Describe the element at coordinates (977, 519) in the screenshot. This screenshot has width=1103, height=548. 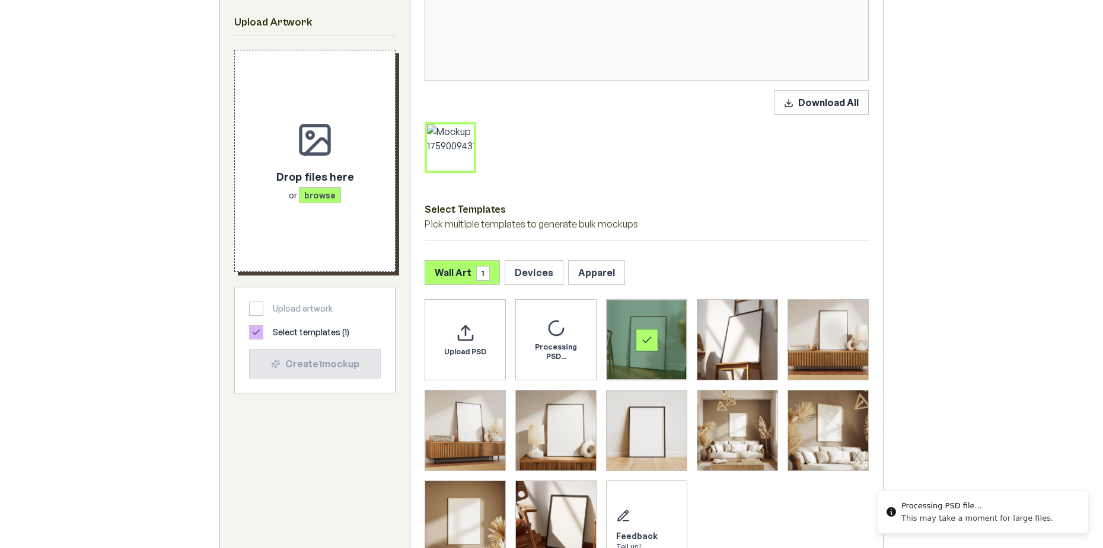
I see `div: This may take a moment for large files.` at that location.